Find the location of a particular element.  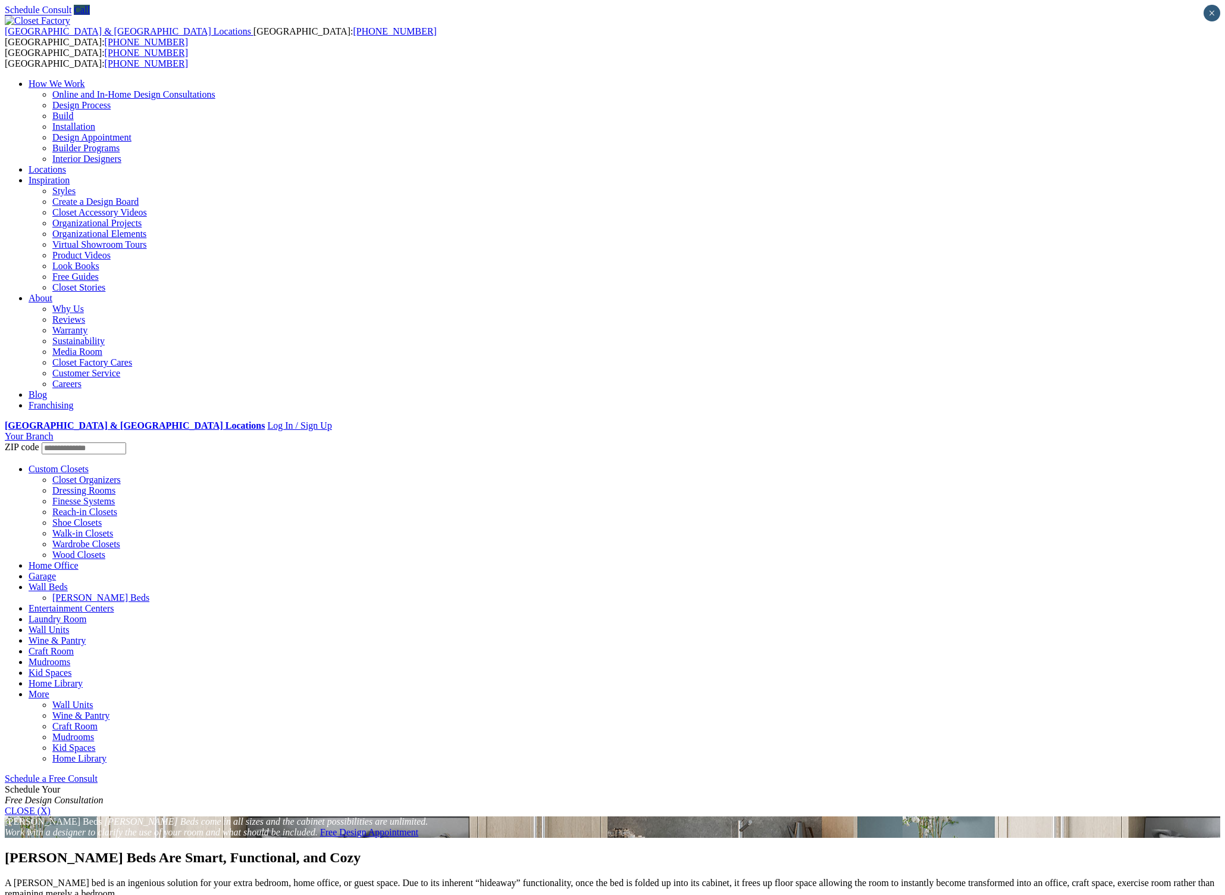

a: Locations is located at coordinates (47, 169).